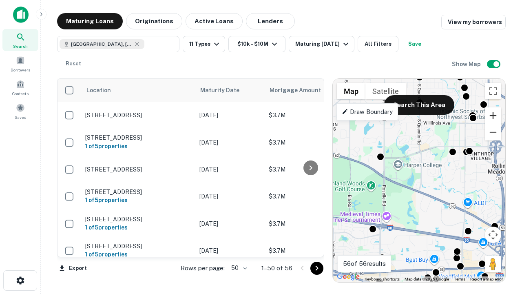 The image size is (522, 294). Describe the element at coordinates (487, 279) in the screenshot. I see `a: Report a map error` at that location.